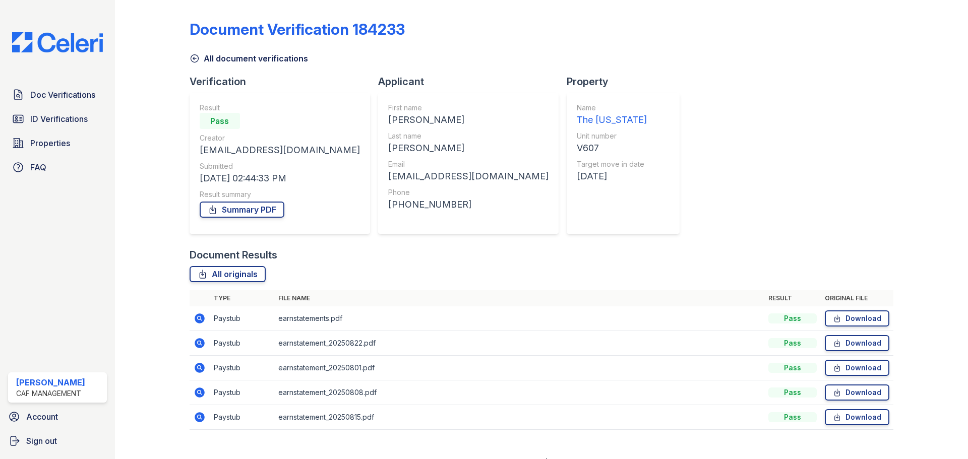 Image resolution: width=968 pixels, height=459 pixels. What do you see at coordinates (519, 417) in the screenshot?
I see `td: earnstatement_20250815.pdf` at bounding box center [519, 417].